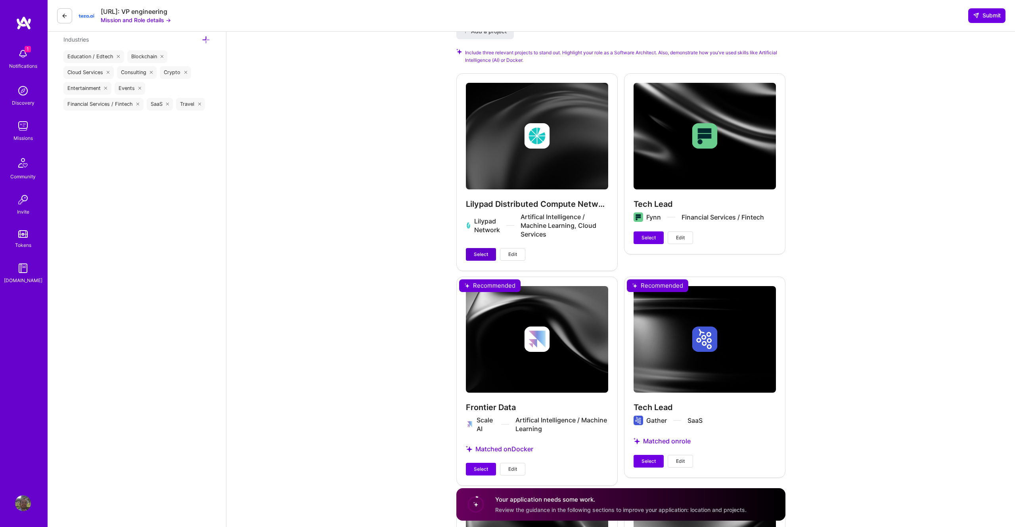 Image resolution: width=1015 pixels, height=527 pixels. What do you see at coordinates (23, 126) in the screenshot?
I see `img: teamwork` at bounding box center [23, 126].